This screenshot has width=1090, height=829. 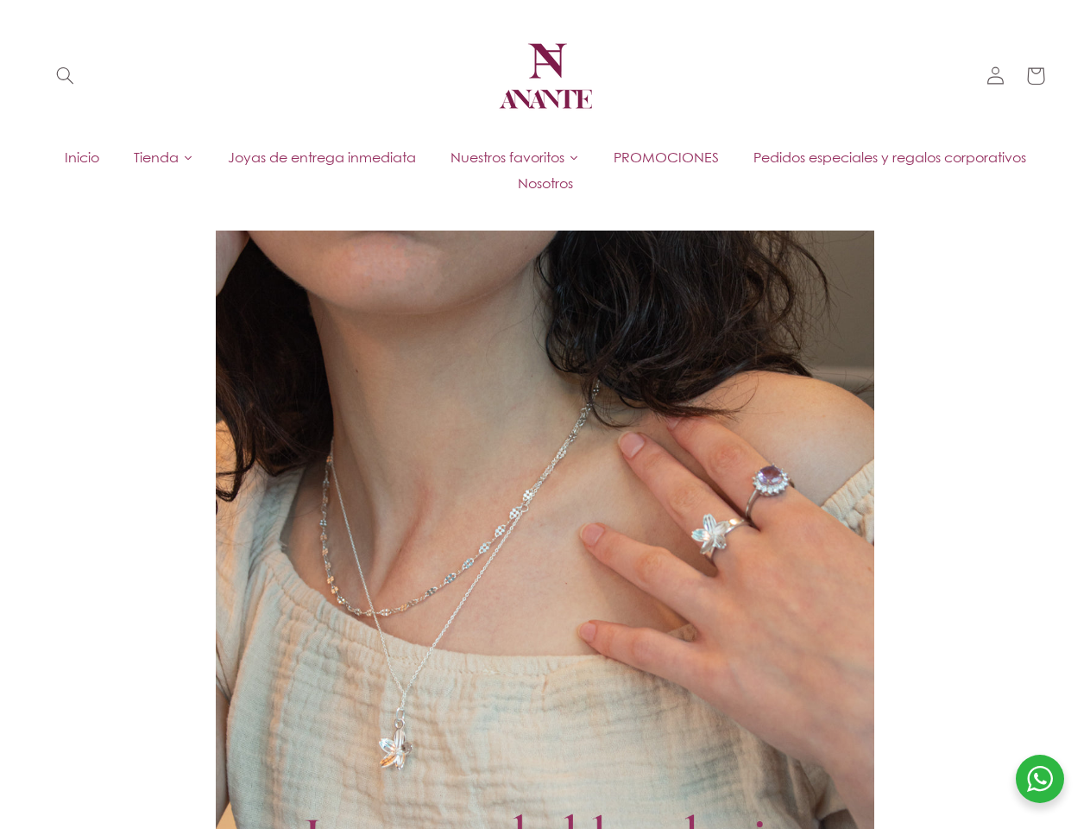 What do you see at coordinates (890, 157) in the screenshot?
I see `span: Pedidos especiales y regalos corporativos` at bounding box center [890, 157].